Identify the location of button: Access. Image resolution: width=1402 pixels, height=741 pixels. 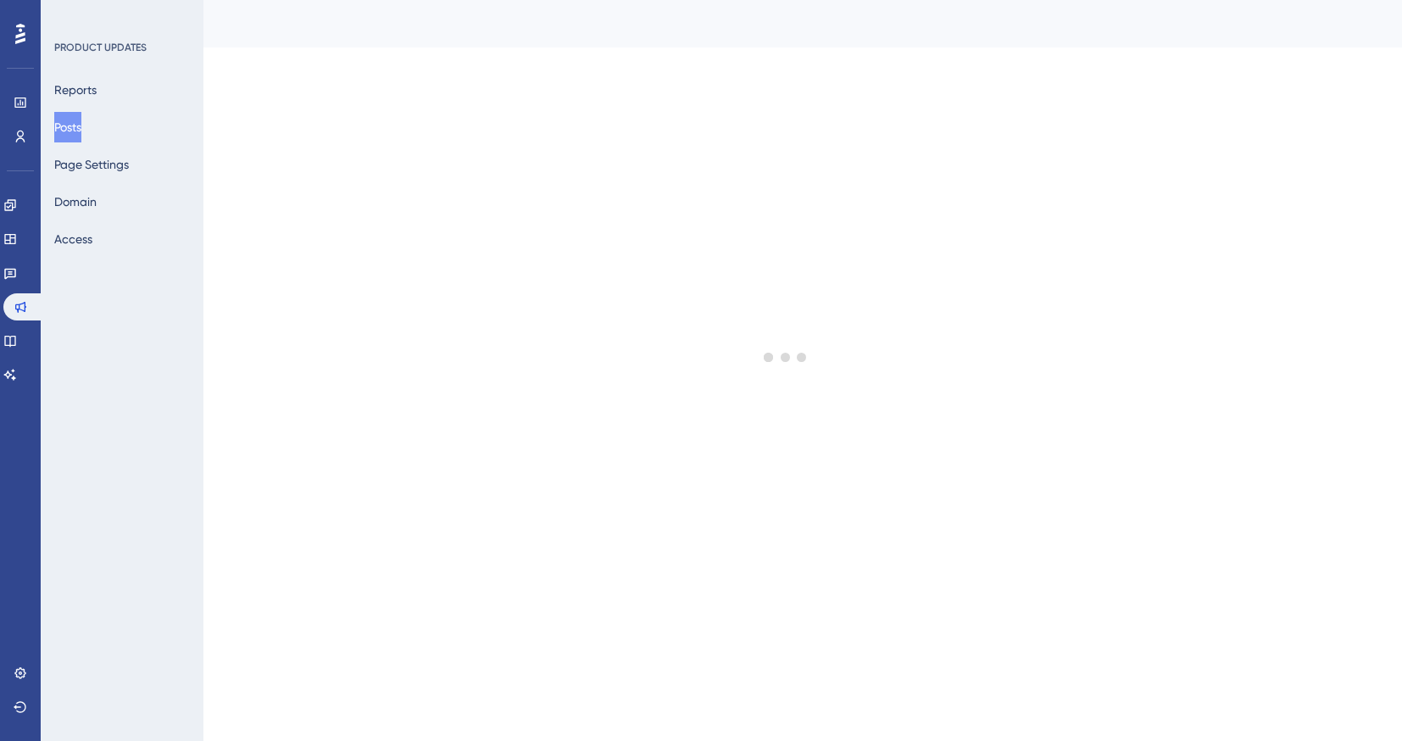
(73, 239).